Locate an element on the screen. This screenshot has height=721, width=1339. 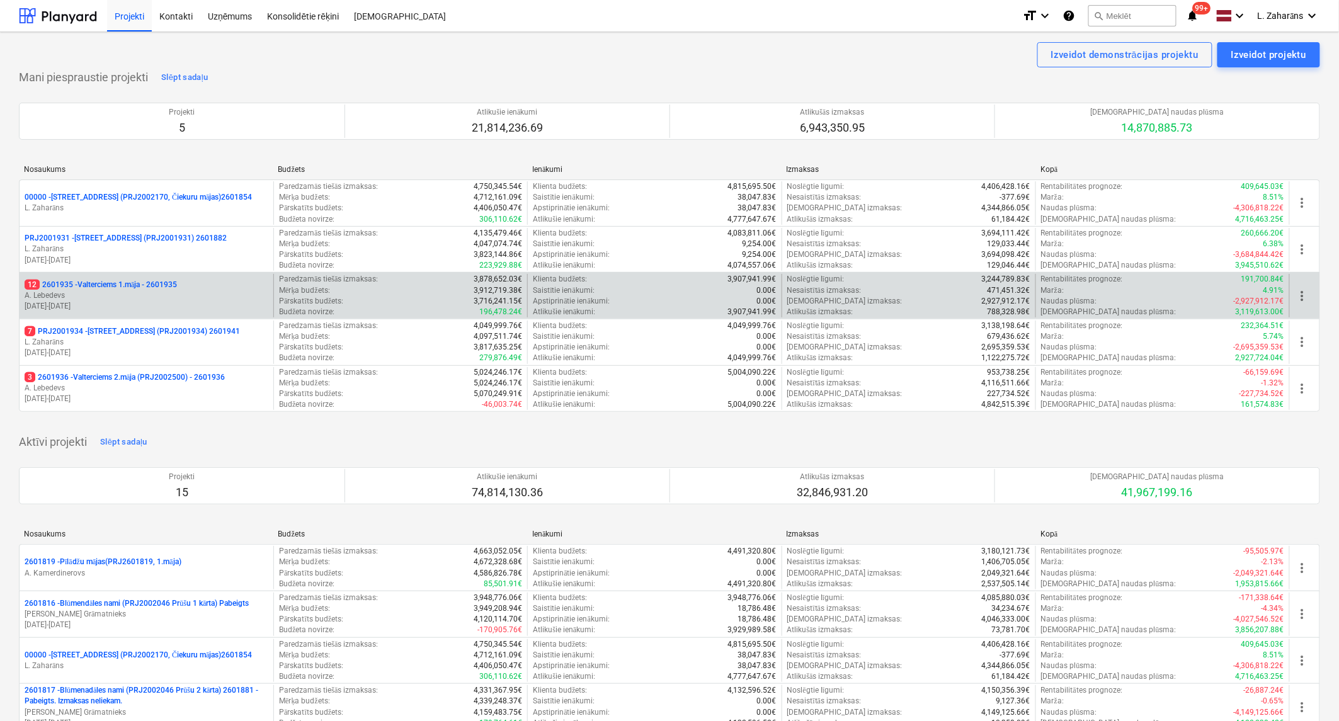
p: 788,328.98€ is located at coordinates (1009, 312).